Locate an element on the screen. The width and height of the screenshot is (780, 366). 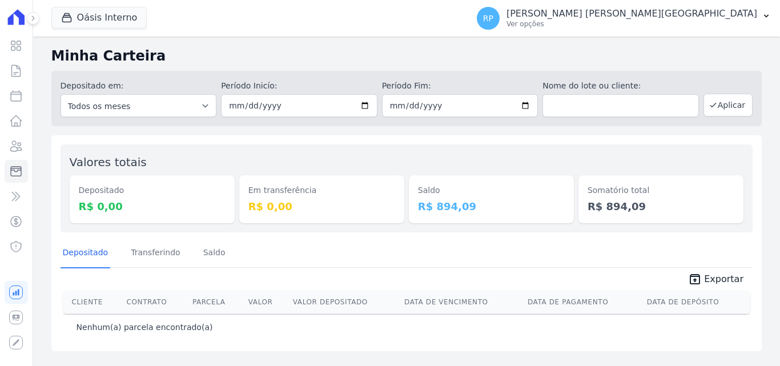
button: Oásis Interno is located at coordinates (99, 18).